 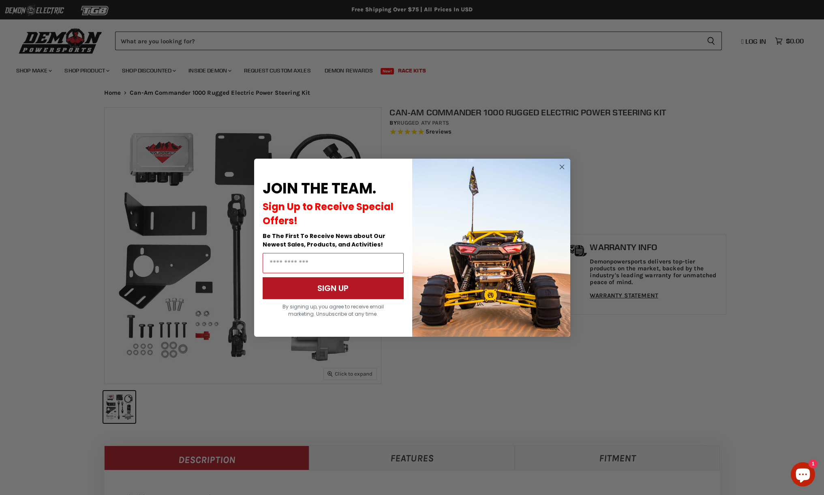 What do you see at coordinates (333, 263) in the screenshot?
I see `input: Email Address` at bounding box center [333, 263].